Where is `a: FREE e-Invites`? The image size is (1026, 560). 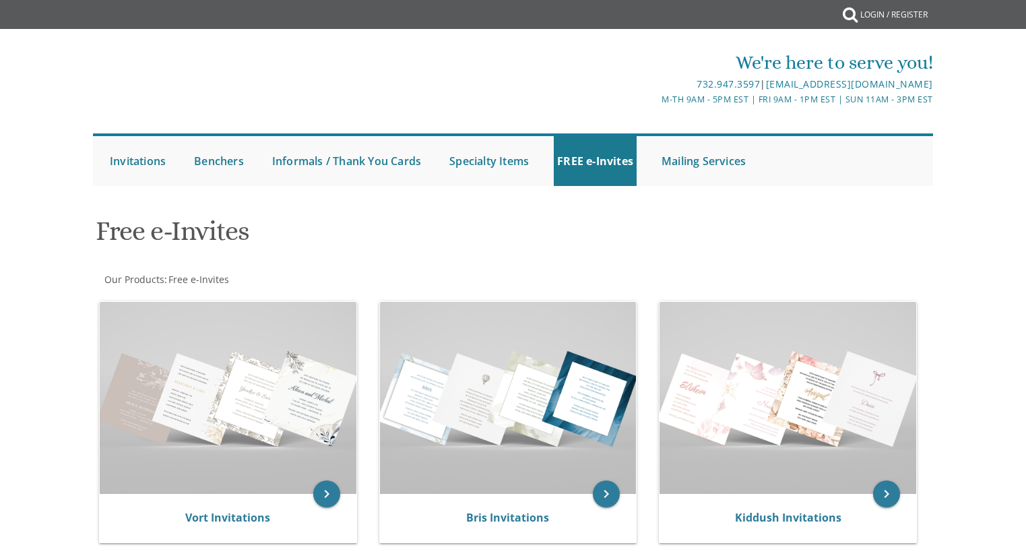
a: FREE e-Invites is located at coordinates (595, 161).